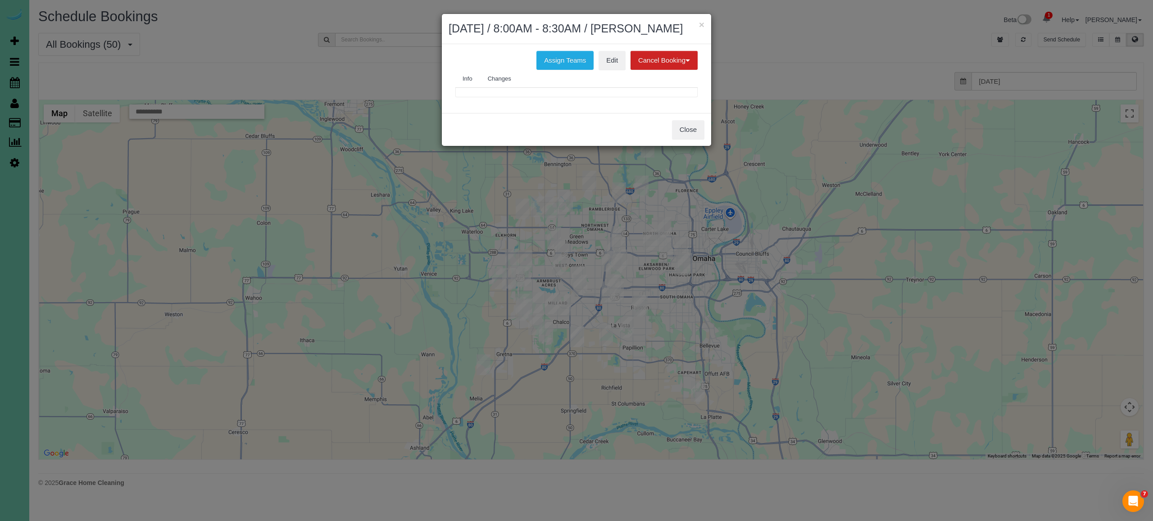 The height and width of the screenshot is (521, 1153). Describe the element at coordinates (688, 130) in the screenshot. I see `button: Close` at that location.